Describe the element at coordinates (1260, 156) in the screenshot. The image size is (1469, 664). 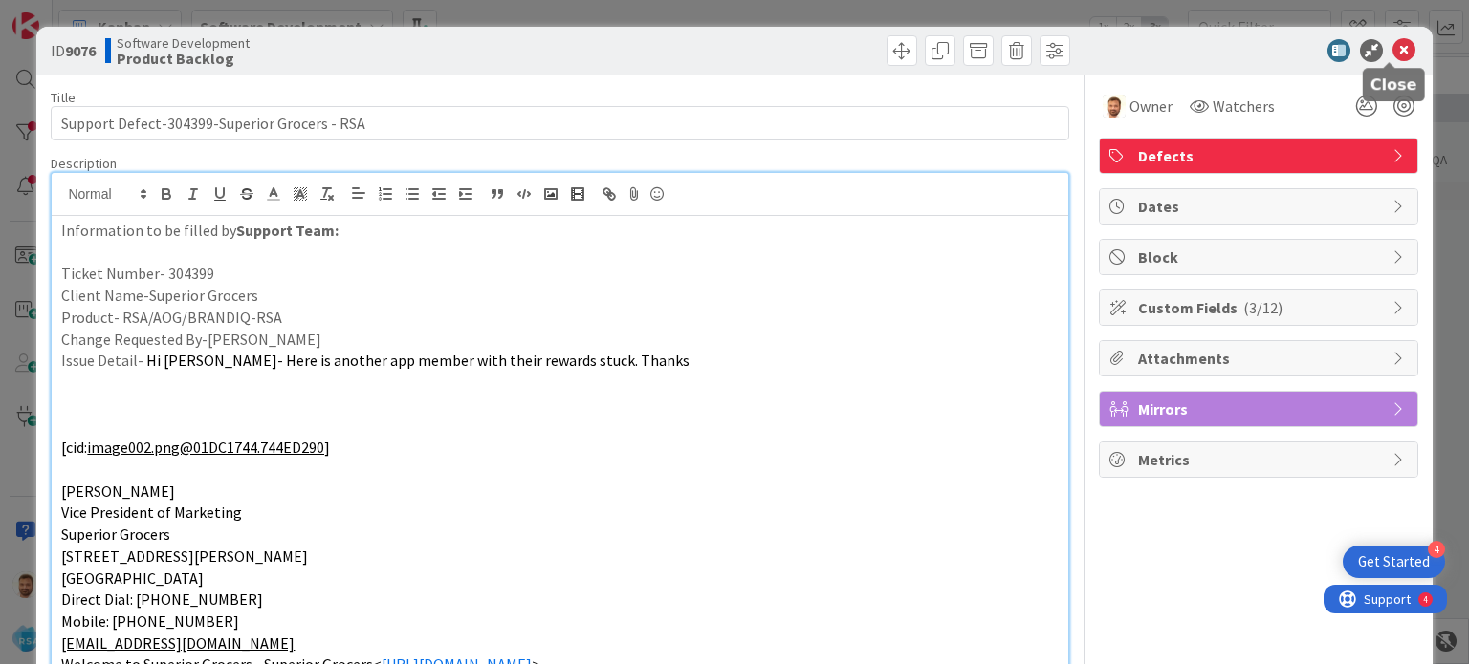
I see `span: Defects` at that location.